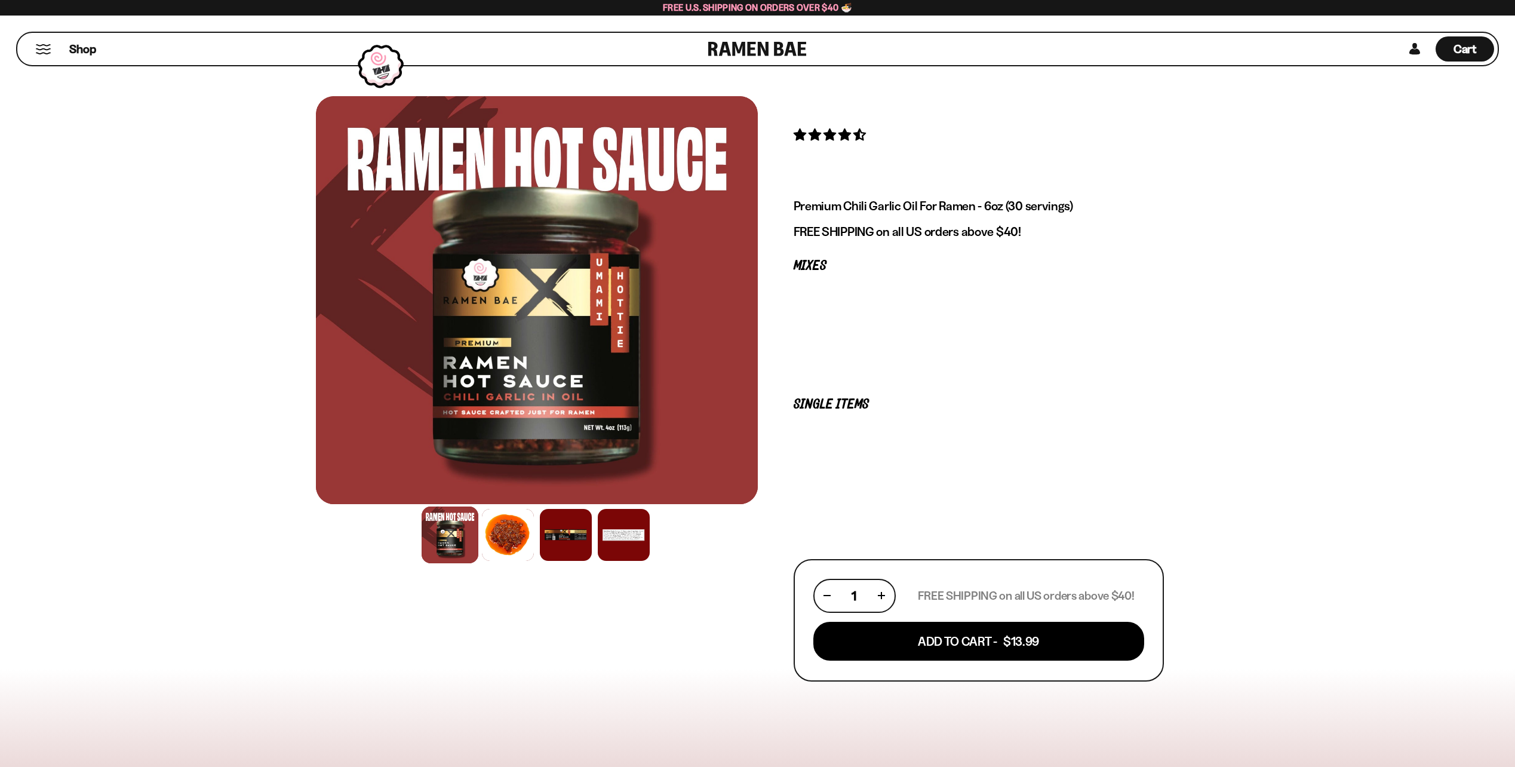  What do you see at coordinates (979, 266) in the screenshot?
I see `p: Mixes` at bounding box center [979, 266].